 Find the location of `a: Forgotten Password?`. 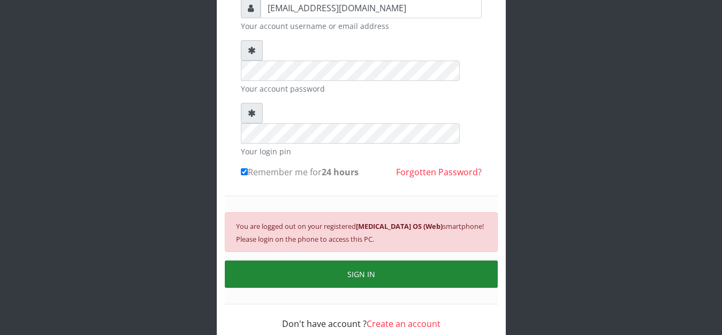

a: Forgotten Password? is located at coordinates (439, 172).